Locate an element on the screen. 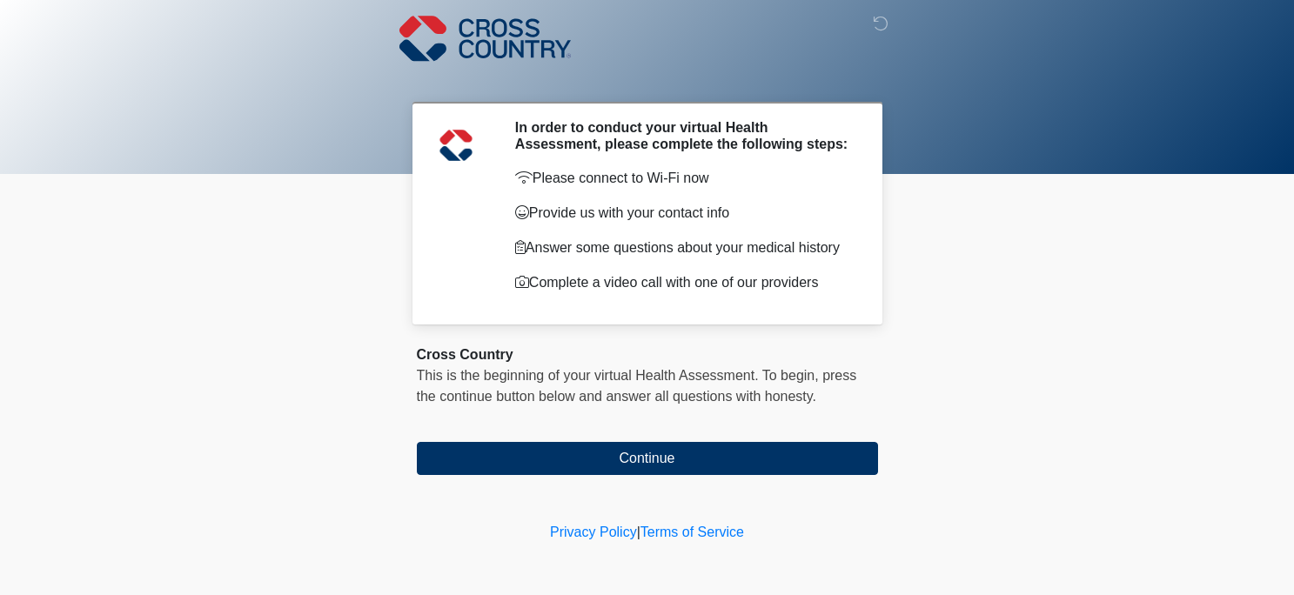  img: Agent Avatar is located at coordinates (456, 145).